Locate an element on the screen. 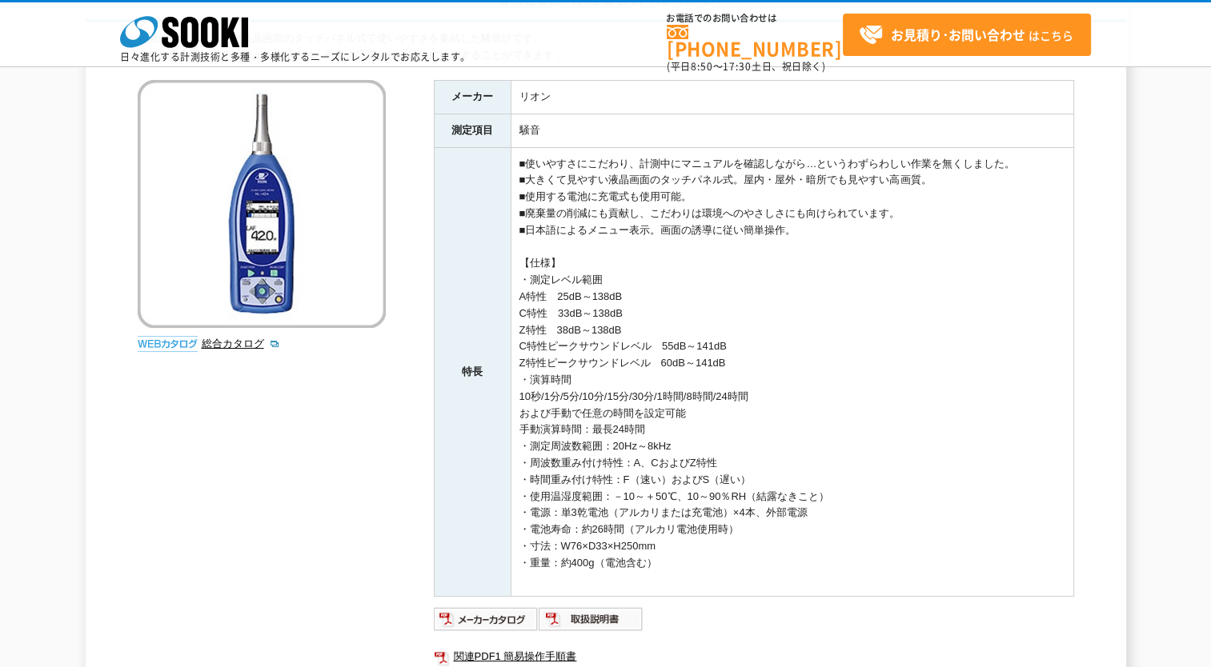 This screenshot has width=1211, height=667. span: 17:30 is located at coordinates (737, 66).